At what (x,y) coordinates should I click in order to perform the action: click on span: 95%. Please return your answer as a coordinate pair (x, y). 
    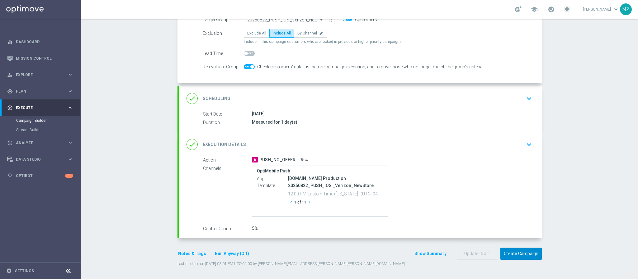
    Looking at the image, I should click on (303, 160).